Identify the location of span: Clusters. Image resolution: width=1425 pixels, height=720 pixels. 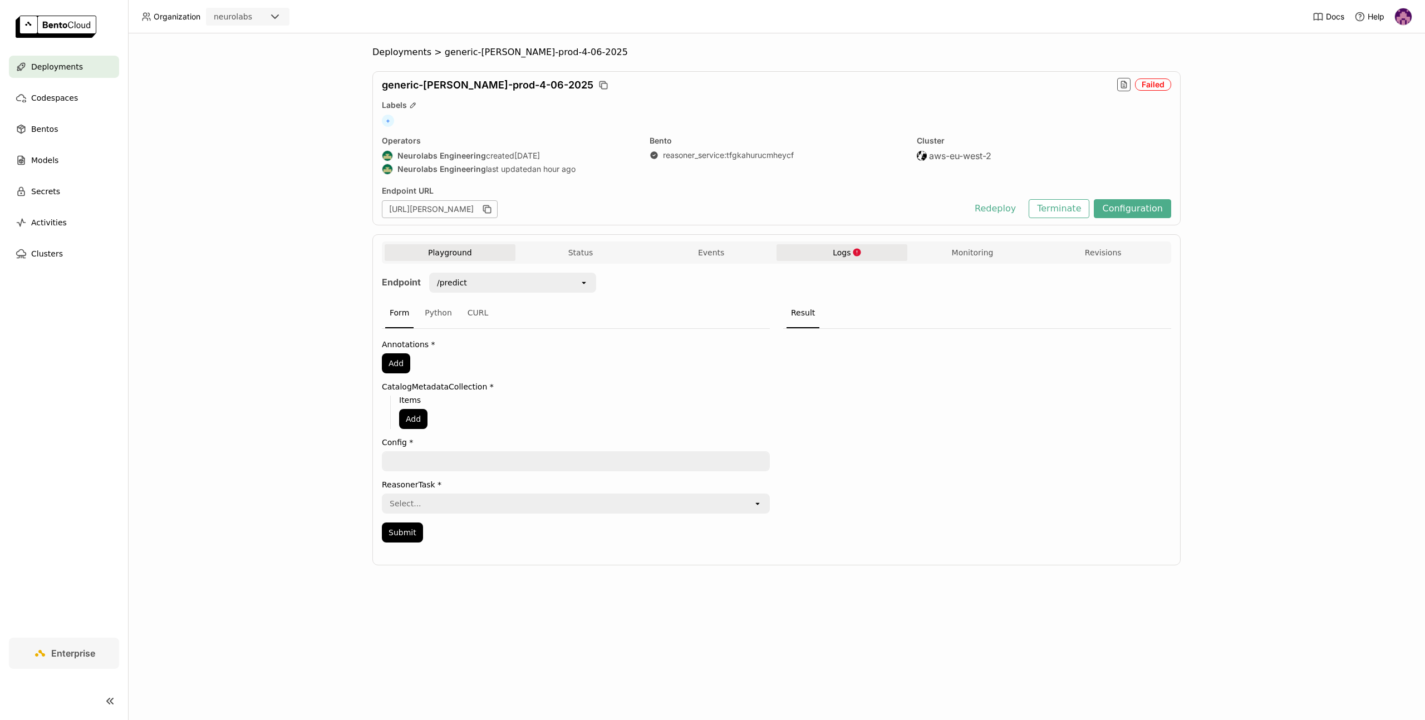
(47, 254).